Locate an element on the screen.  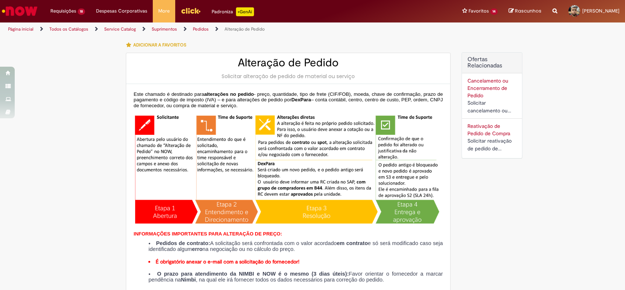
button: Adicionar a Favoritos is located at coordinates (158, 45).